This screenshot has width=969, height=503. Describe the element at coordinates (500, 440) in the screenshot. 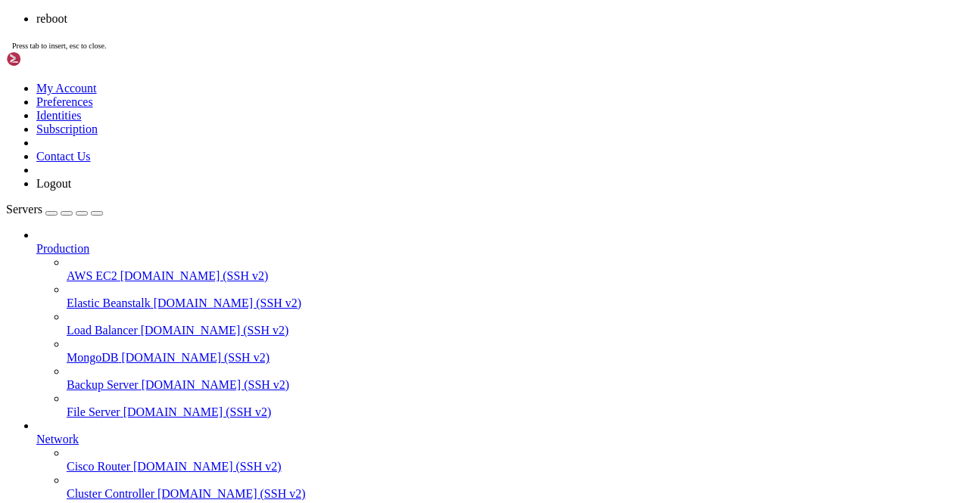

I see `a: Network` at that location.